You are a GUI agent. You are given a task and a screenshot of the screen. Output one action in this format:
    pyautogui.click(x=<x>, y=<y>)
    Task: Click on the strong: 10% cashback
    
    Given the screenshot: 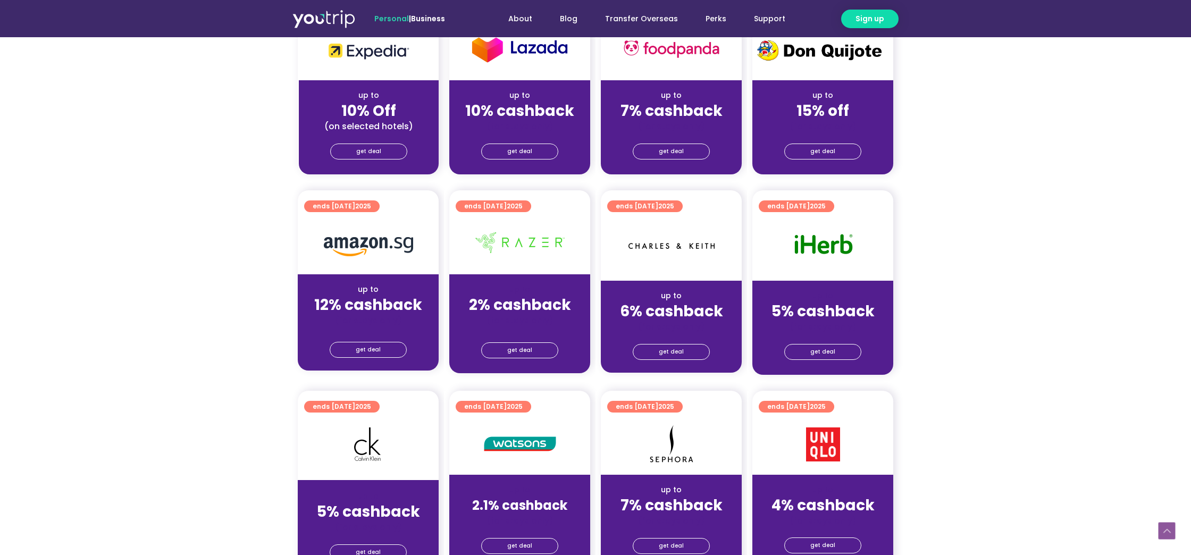 What is the action you would take?
    pyautogui.click(x=519, y=111)
    